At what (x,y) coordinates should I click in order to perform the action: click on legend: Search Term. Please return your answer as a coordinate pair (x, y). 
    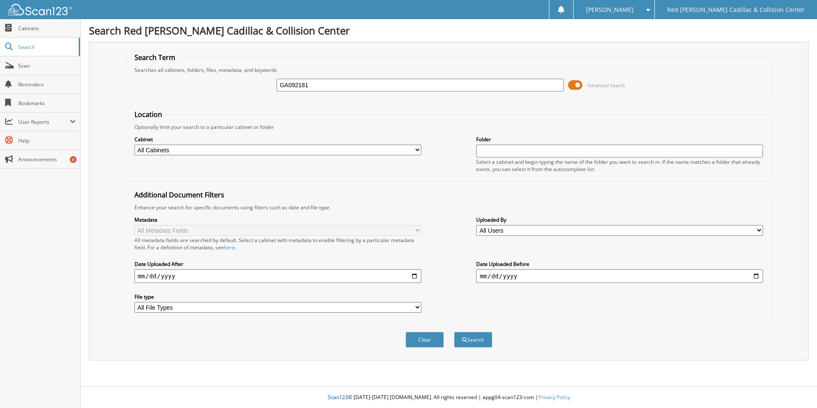
    Looking at the image, I should click on (155, 57).